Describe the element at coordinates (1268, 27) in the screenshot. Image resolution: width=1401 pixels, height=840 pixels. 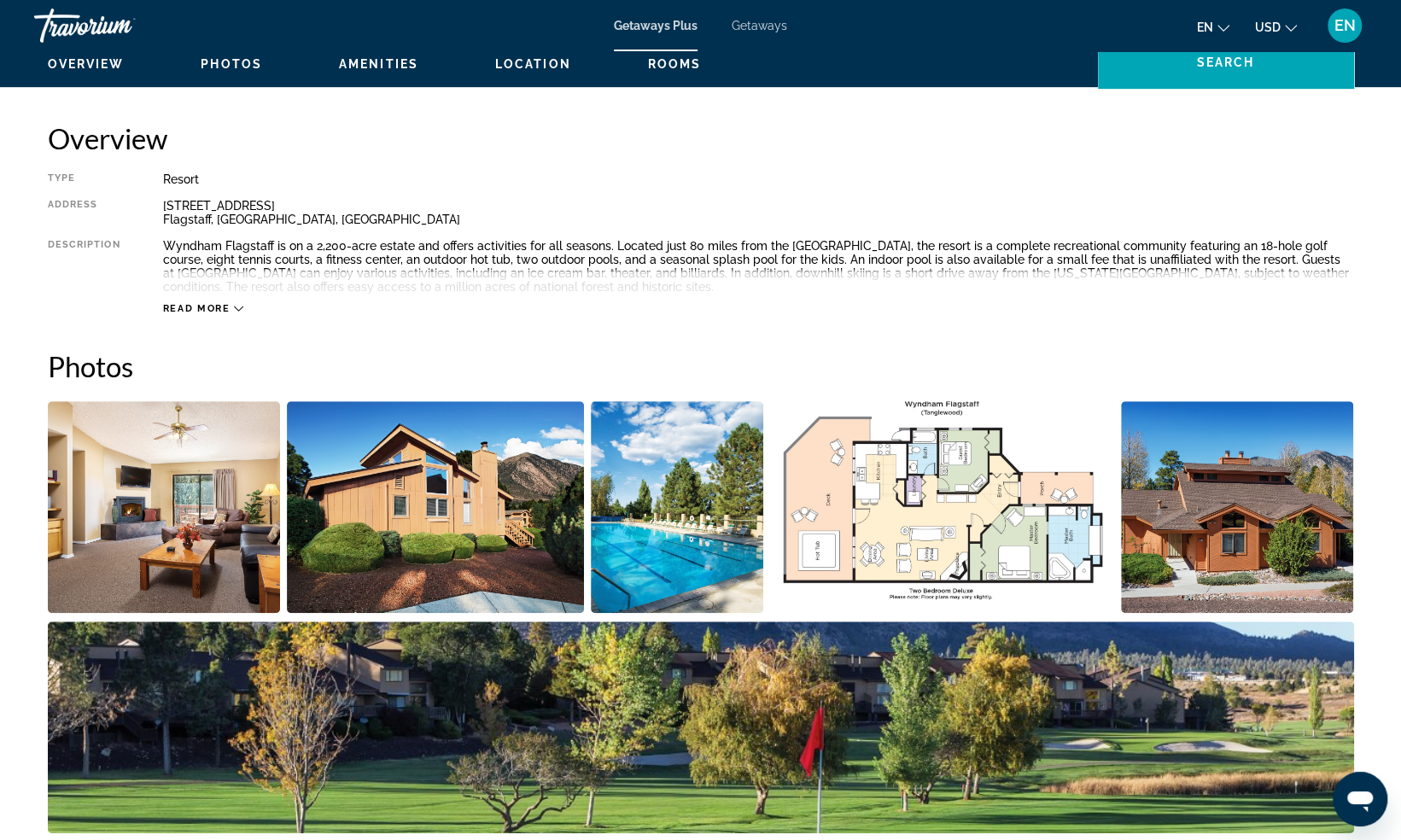
I see `span: USD` at that location.